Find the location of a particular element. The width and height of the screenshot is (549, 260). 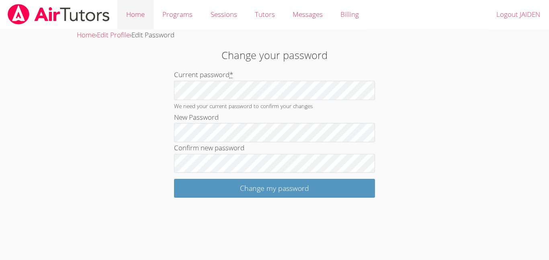

img: airtutors_banner-c4298cdbf04f3fff15de1276eac7730deb9818008684d7c2e4769d2f7ddbe033.png is located at coordinates (59, 14).